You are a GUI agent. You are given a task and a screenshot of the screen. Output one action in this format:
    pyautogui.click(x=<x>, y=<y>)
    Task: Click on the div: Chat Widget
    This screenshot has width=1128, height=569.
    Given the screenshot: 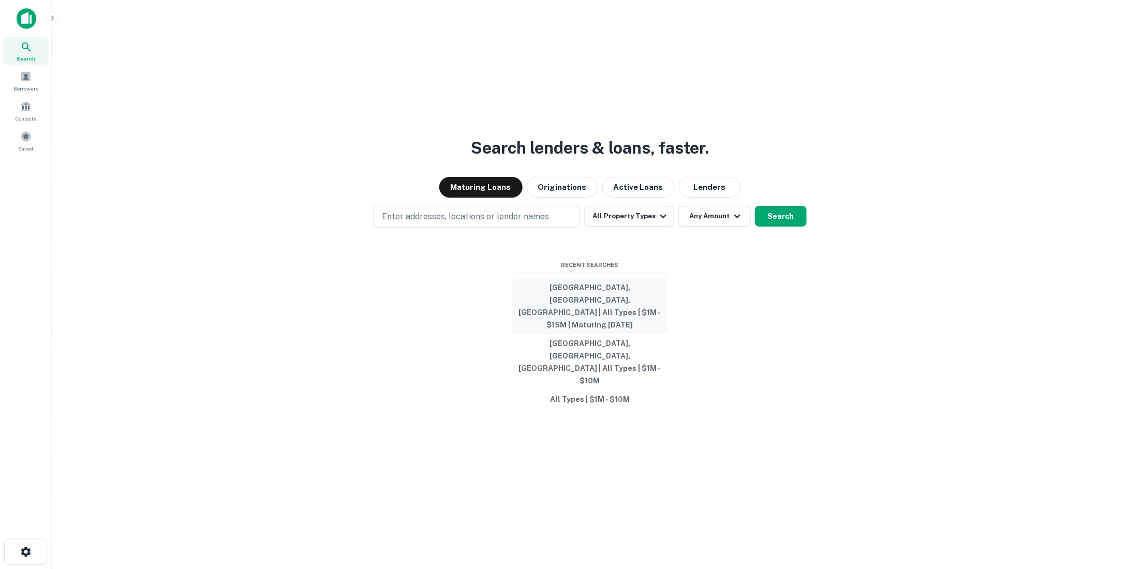 What is the action you would take?
    pyautogui.click(x=1102, y=511)
    